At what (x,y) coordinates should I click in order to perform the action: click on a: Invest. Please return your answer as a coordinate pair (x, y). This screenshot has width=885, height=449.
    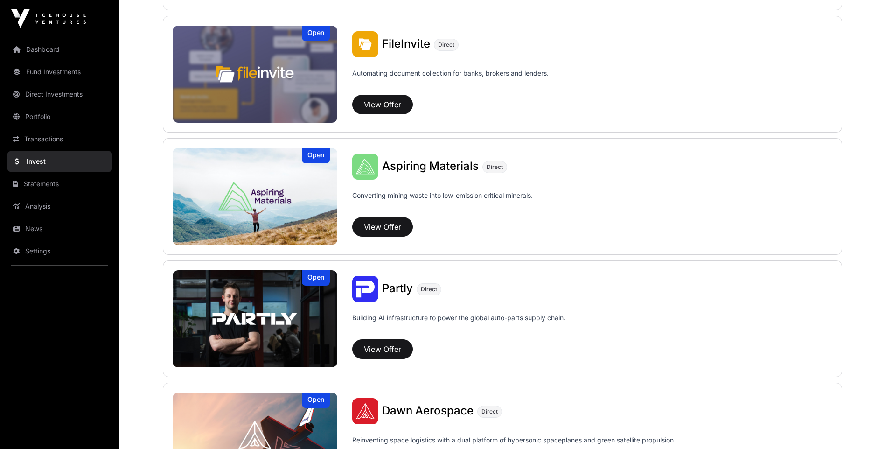
    Looking at the image, I should click on (60, 161).